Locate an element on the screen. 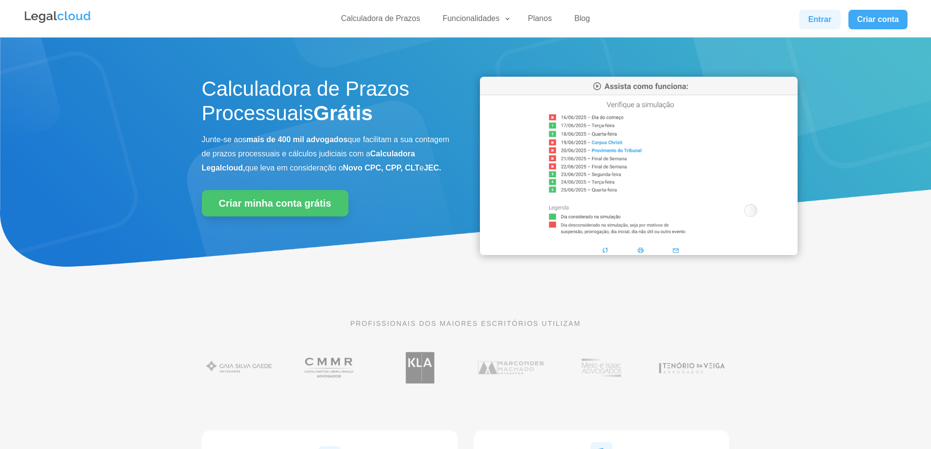 The height and width of the screenshot is (449, 931). a: Blog is located at coordinates (582, 21).